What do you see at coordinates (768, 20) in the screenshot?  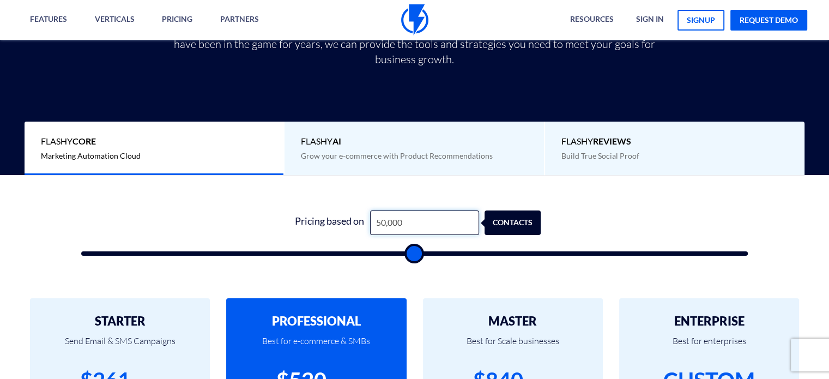 I see `a: request demo` at bounding box center [768, 20].